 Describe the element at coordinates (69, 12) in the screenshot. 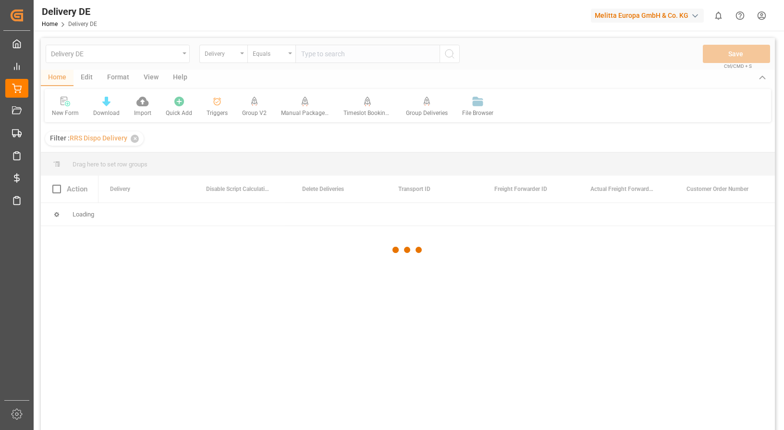

I see `div: Delivery DE` at that location.